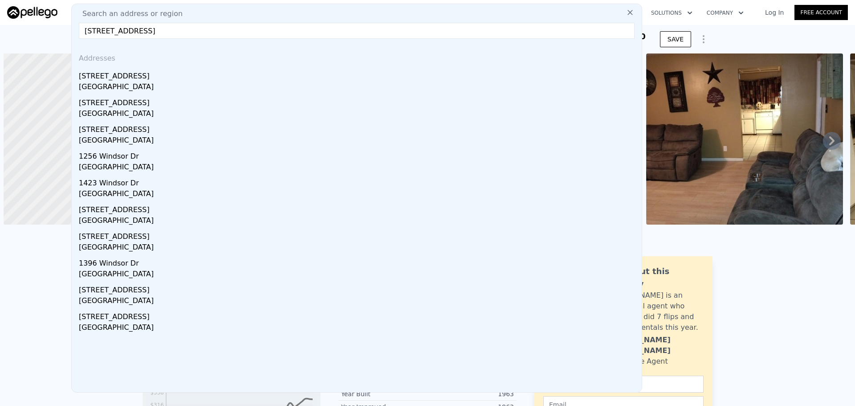  I want to click on div: 1396 Windsor Dr, so click(358, 261).